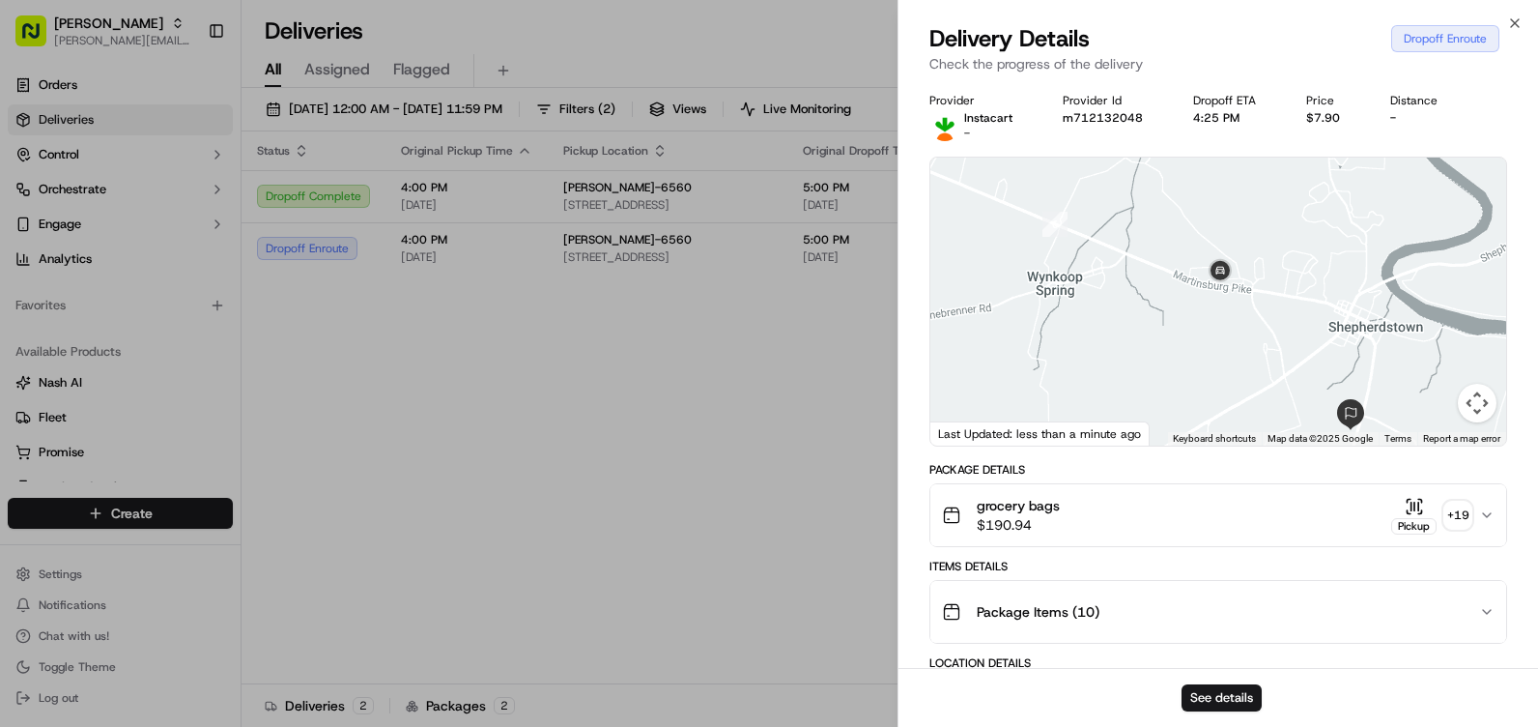 The width and height of the screenshot is (1538, 727). I want to click on div: Pickup, so click(1414, 526).